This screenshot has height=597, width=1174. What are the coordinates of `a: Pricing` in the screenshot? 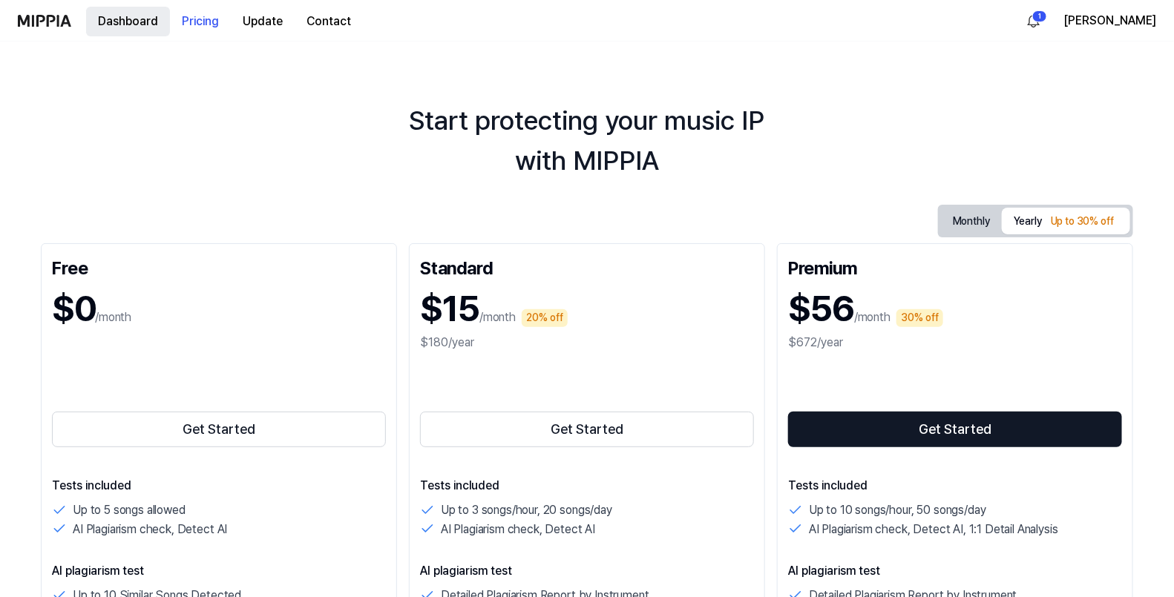 It's located at (200, 21).